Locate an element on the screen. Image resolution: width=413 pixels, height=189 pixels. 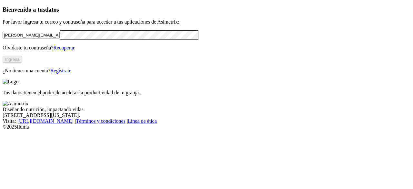
input: Tu correo is located at coordinates (31, 35).